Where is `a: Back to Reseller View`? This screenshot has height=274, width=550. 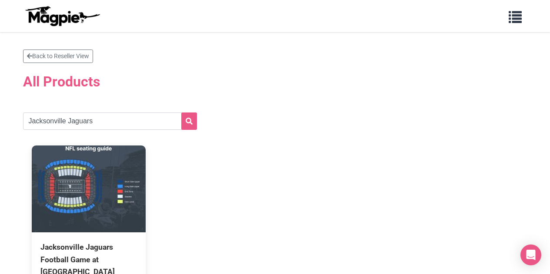 a: Back to Reseller View is located at coordinates (58, 56).